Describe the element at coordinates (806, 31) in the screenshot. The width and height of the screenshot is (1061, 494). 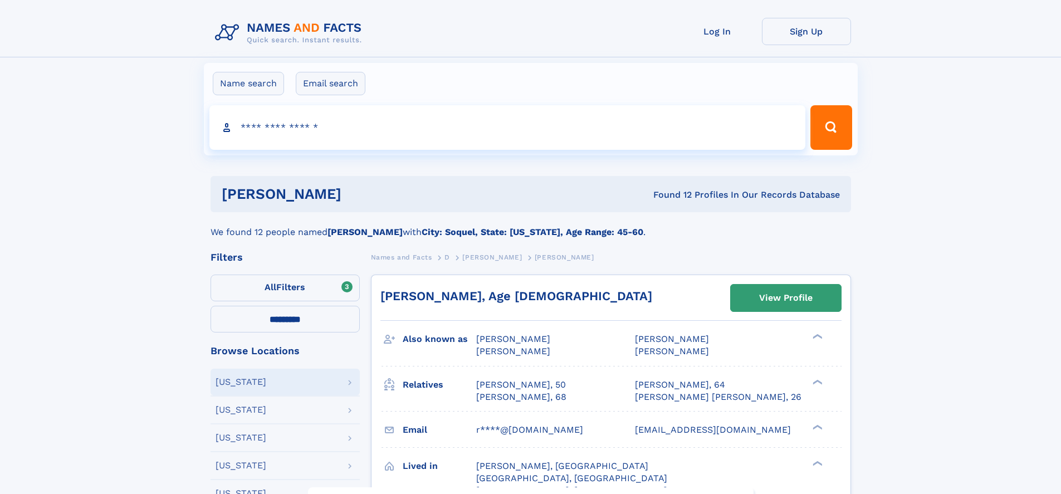
I see `a: Sign Up` at that location.